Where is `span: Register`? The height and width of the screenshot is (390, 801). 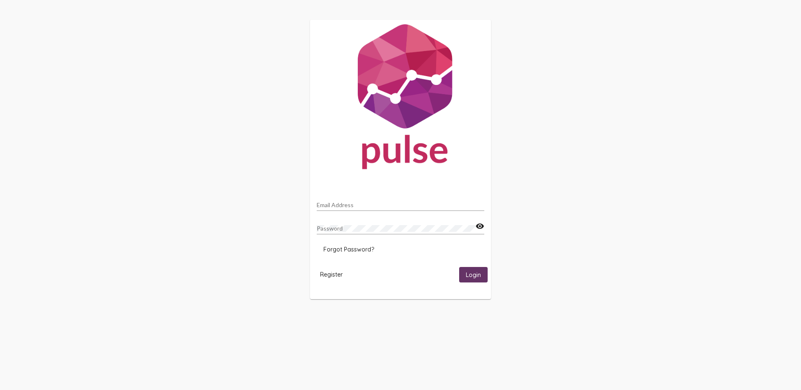 span: Register is located at coordinates (331, 275).